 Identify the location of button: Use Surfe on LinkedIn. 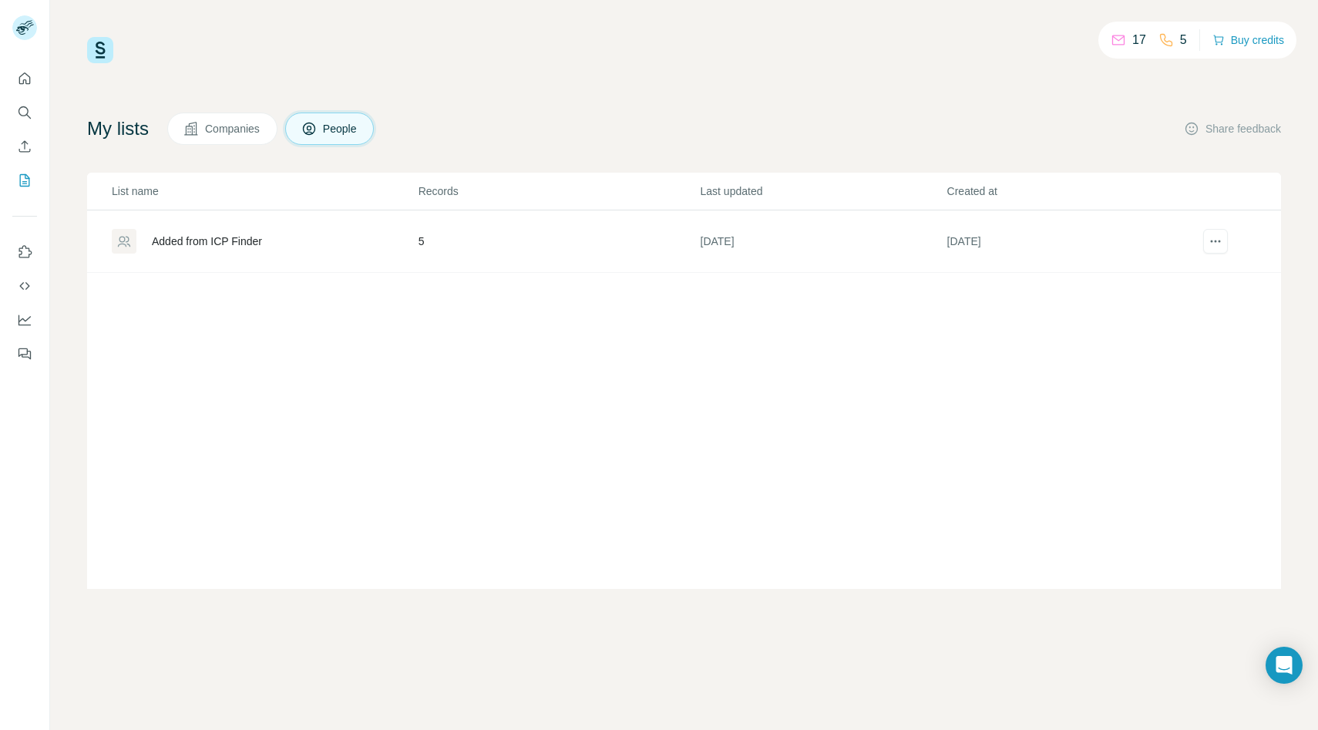
(25, 252).